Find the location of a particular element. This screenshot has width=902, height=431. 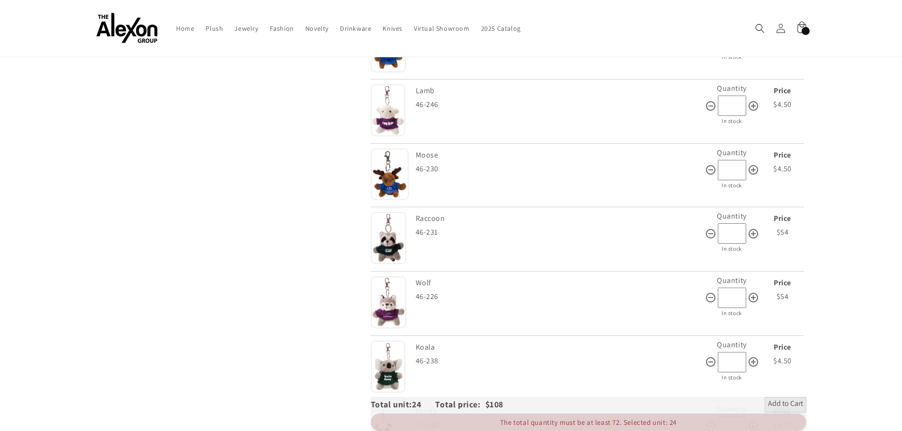

div: Wolf is located at coordinates (559, 283).